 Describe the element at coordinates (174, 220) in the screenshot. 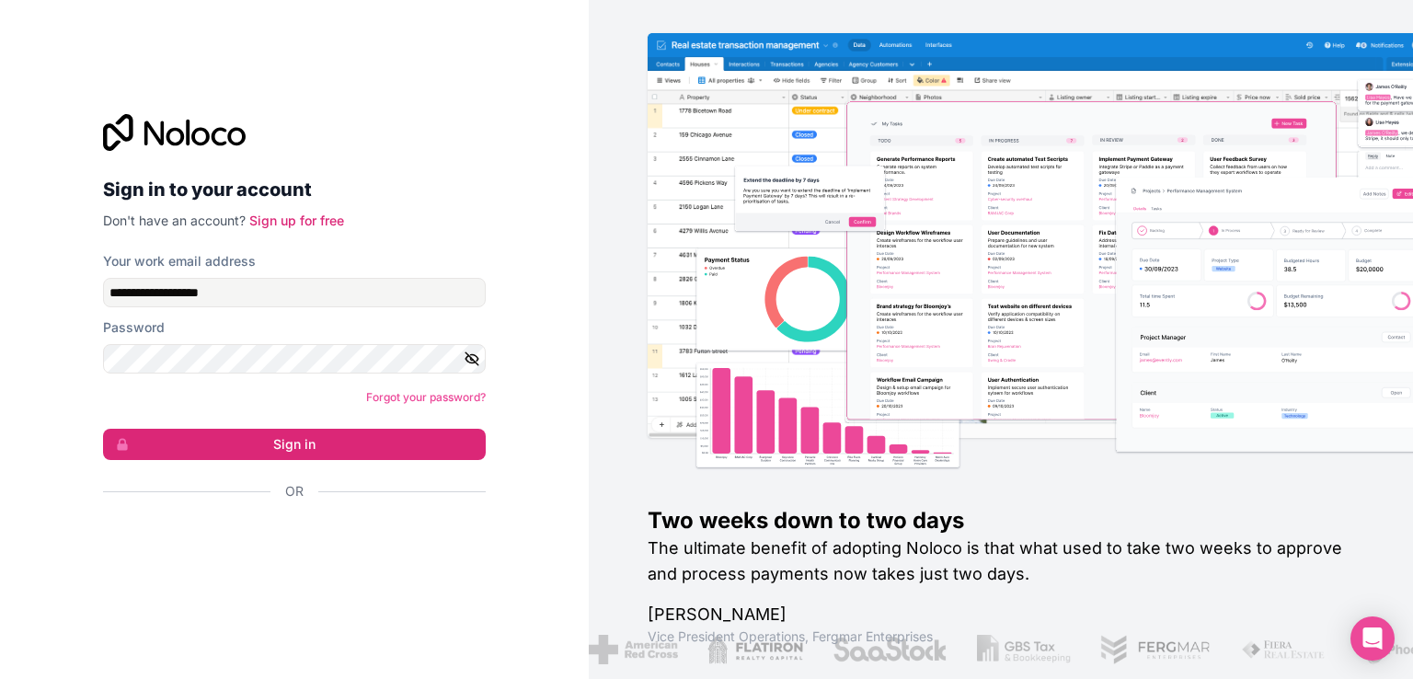

I see `span: Don't have an account?` at that location.